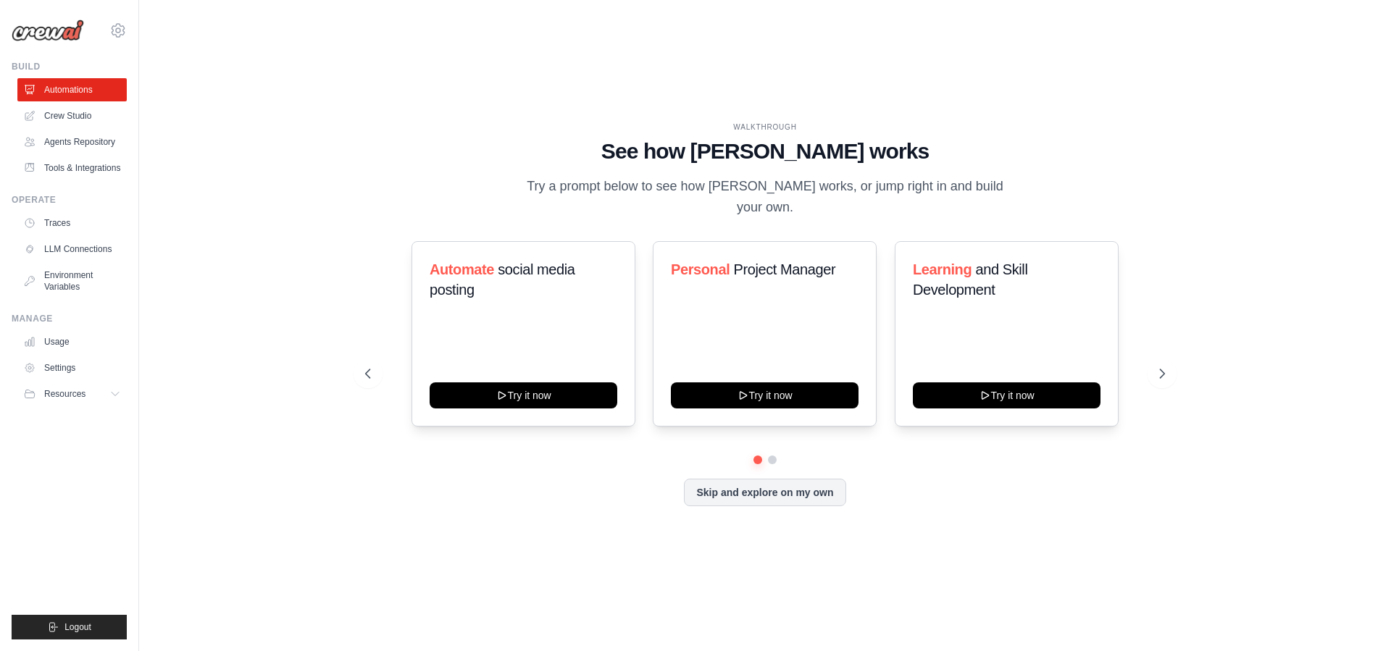 The width and height of the screenshot is (1391, 651). I want to click on a: Tools & Integrations, so click(72, 168).